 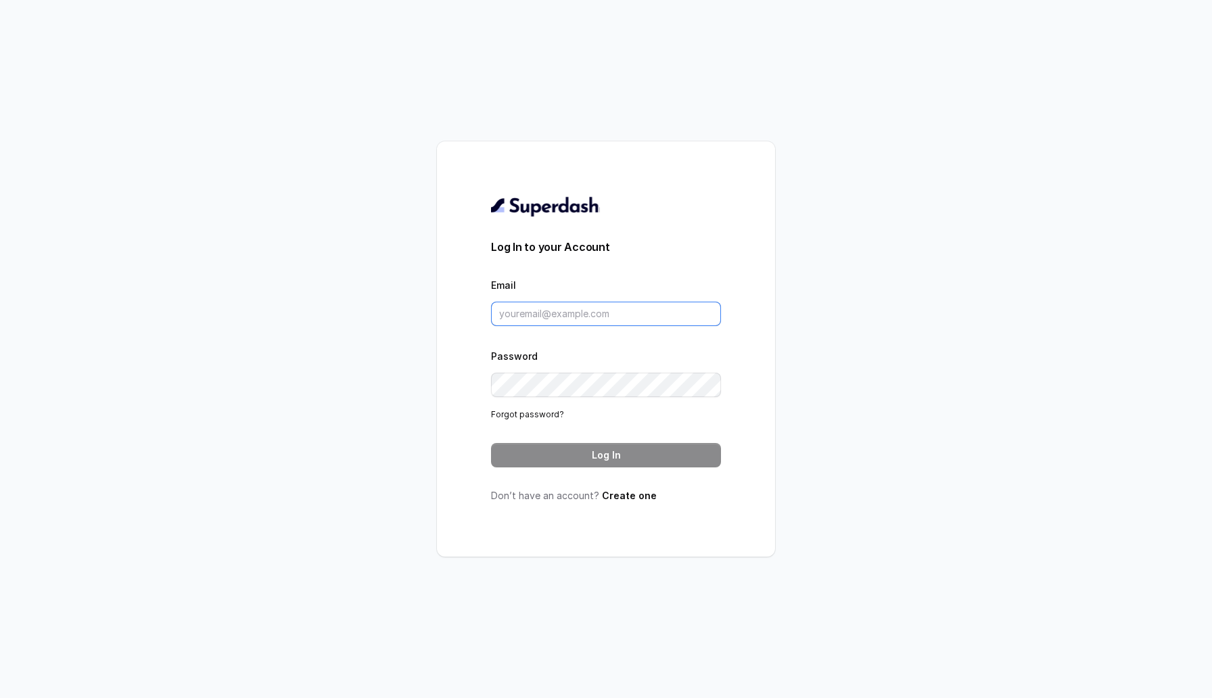 I want to click on input: youremail@example.com, so click(x=606, y=314).